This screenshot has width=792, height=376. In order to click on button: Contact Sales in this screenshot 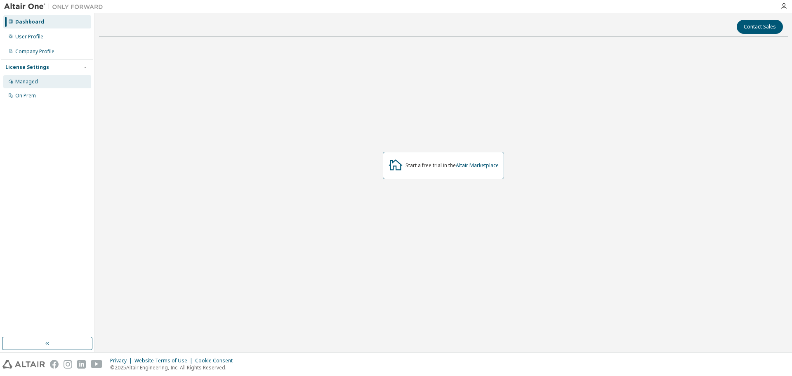, I will do `click(760, 27)`.